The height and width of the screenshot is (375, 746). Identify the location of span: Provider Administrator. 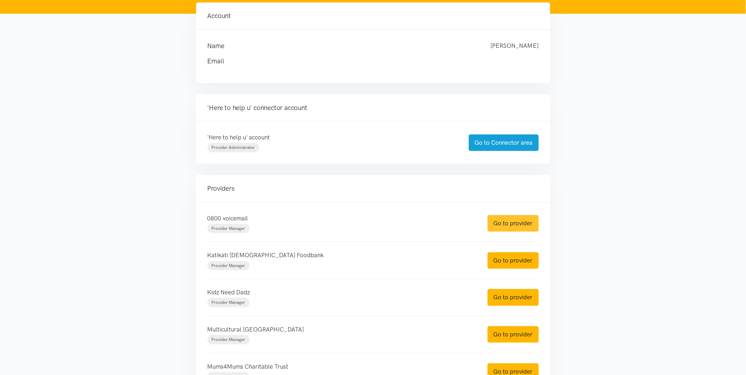
(233, 148).